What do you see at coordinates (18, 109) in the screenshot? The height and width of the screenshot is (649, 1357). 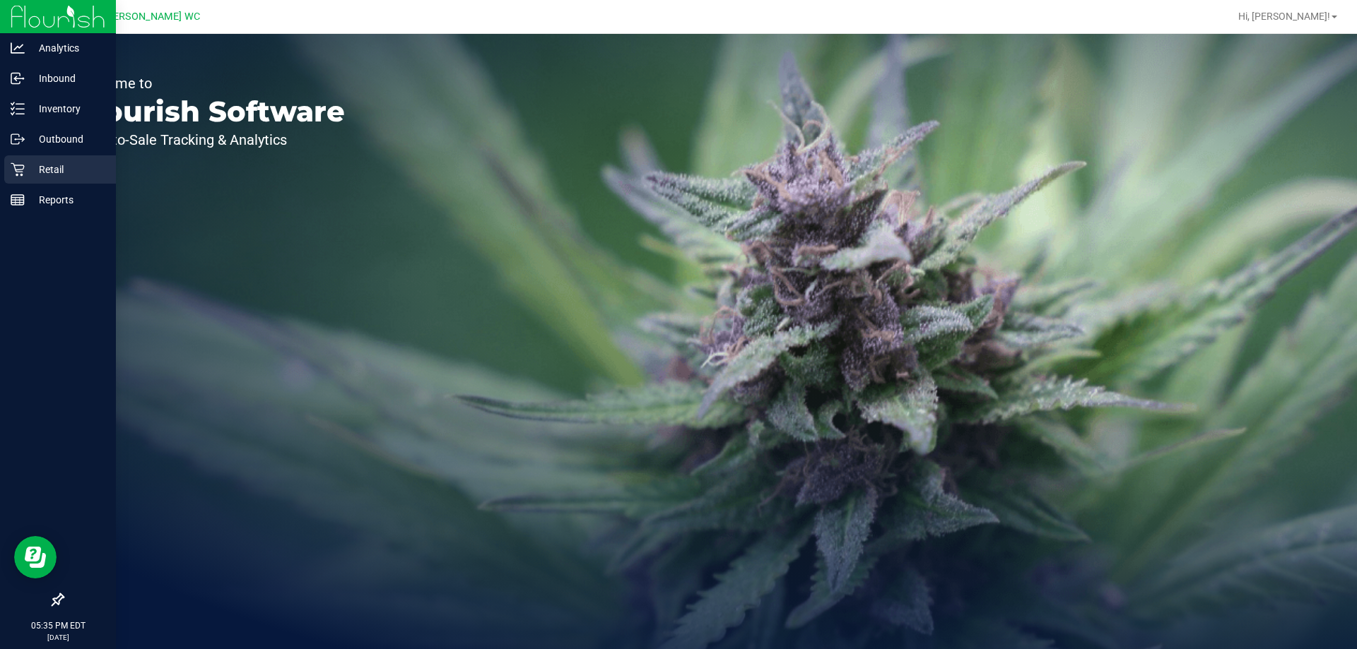 I see `inline-svg: Inventory` at bounding box center [18, 109].